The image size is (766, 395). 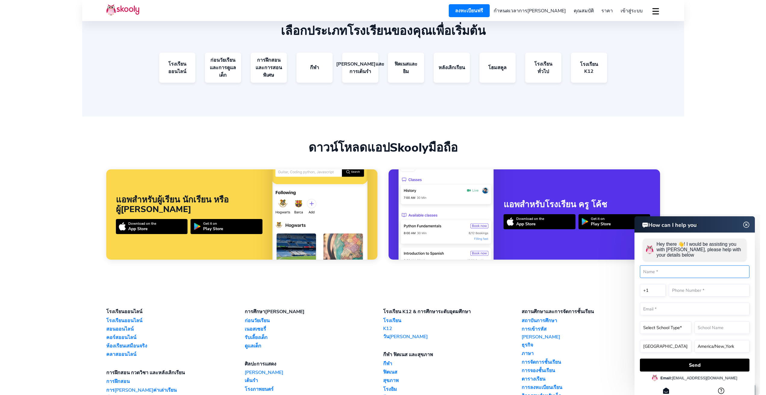 I want to click on a: การฝึกสอน, so click(x=175, y=381).